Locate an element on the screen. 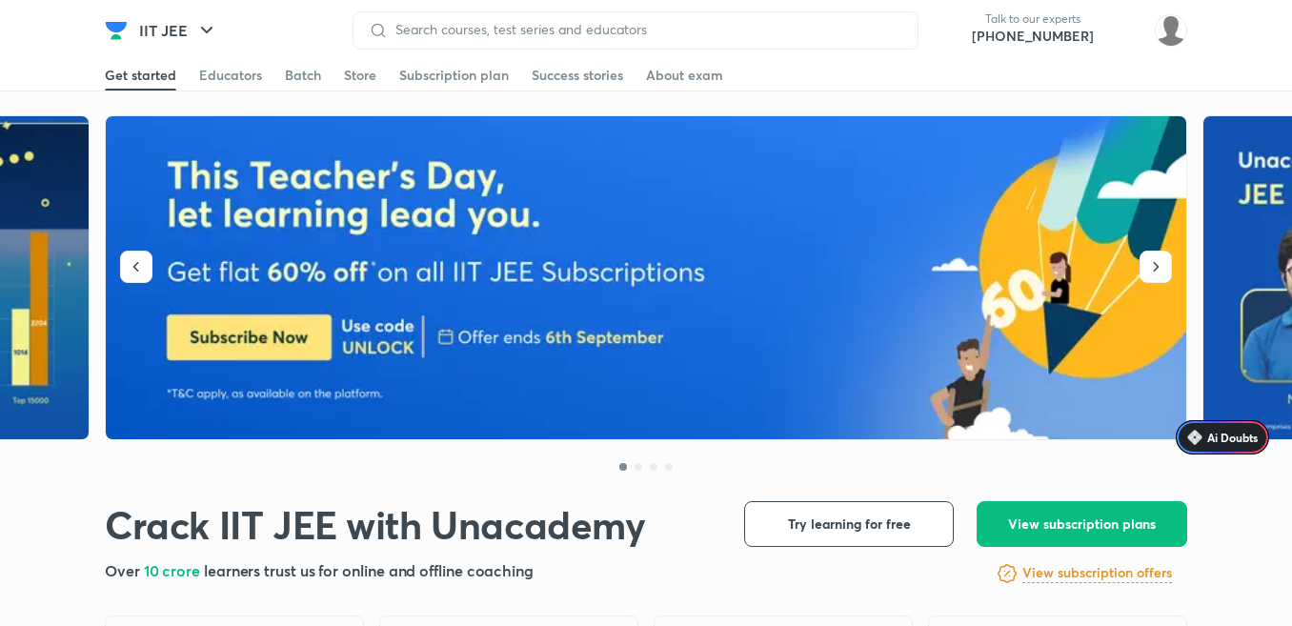 The height and width of the screenshot is (626, 1292). span: Try learning for free is located at coordinates (849, 524).